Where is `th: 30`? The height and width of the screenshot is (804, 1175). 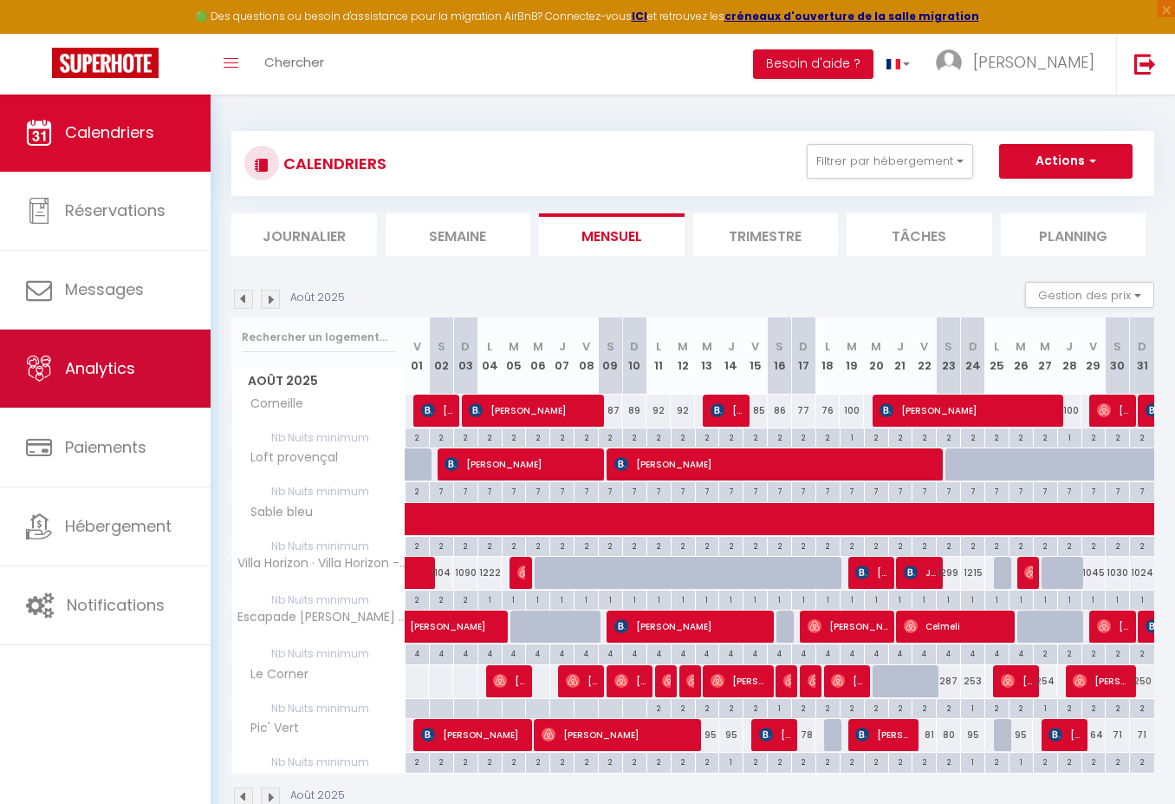 th: 30 is located at coordinates (1118, 355).